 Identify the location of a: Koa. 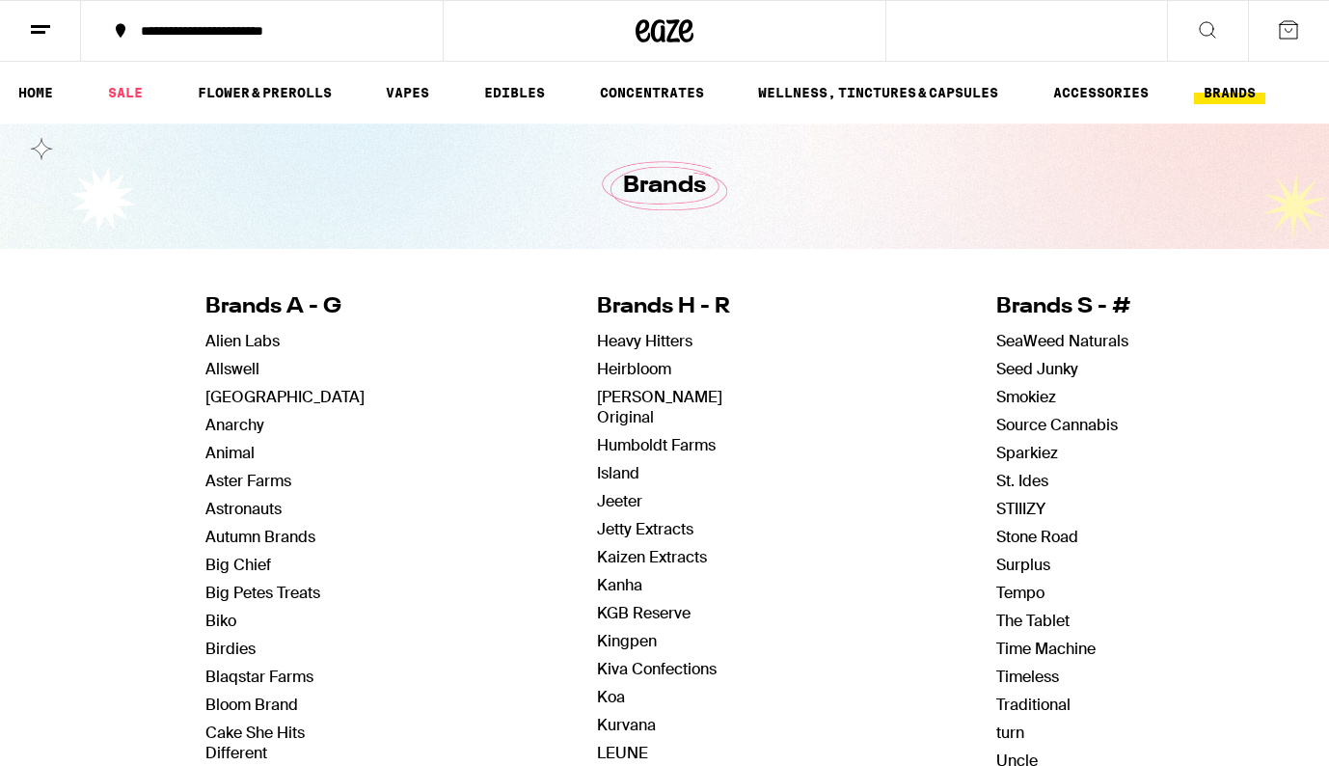
(610, 696).